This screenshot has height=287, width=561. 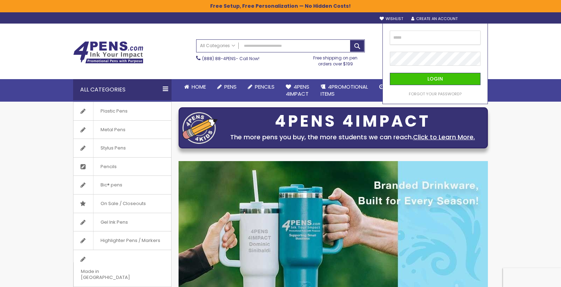 I want to click on span: Forgot Your Password?, so click(x=435, y=94).